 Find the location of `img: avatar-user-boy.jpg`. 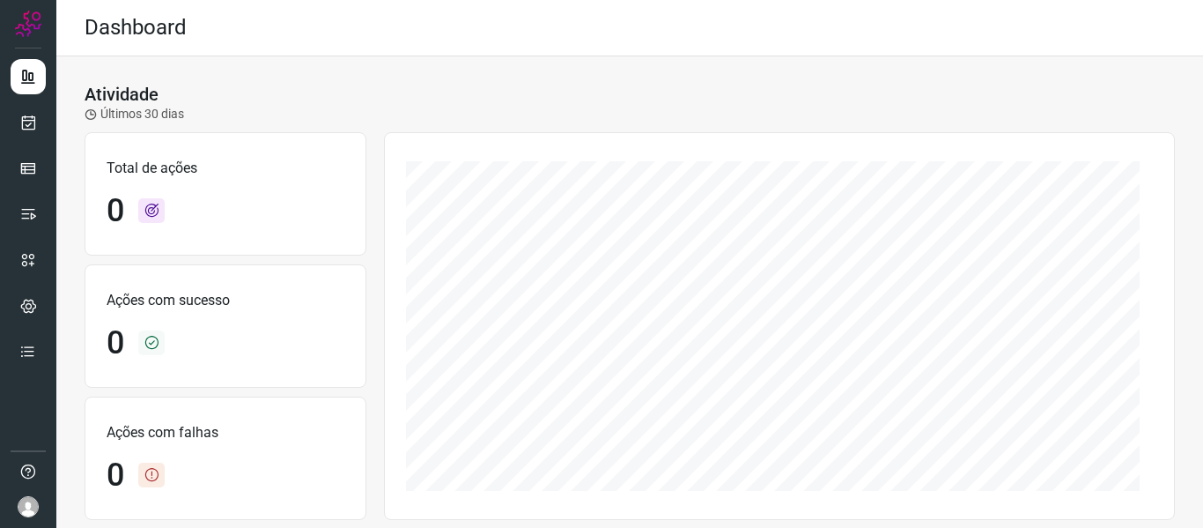

img: avatar-user-boy.jpg is located at coordinates (28, 507).